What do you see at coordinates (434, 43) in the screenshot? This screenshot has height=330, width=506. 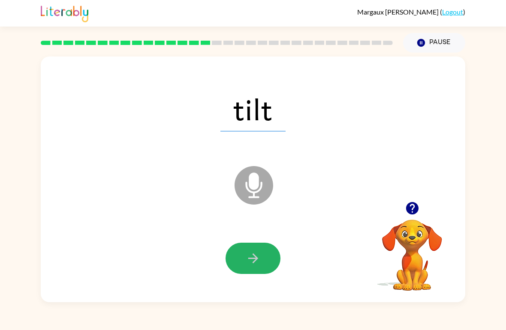 I see `button: Pause` at bounding box center [434, 43].